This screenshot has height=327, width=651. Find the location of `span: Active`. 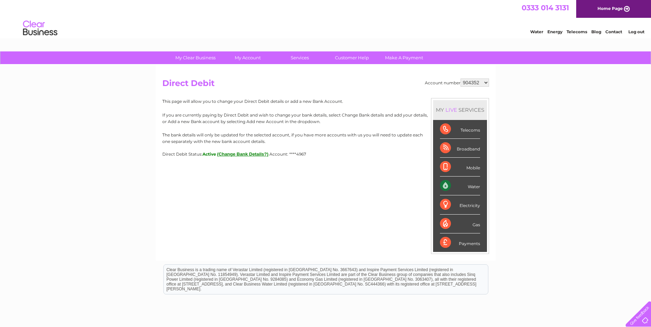

span: Active is located at coordinates (209, 154).